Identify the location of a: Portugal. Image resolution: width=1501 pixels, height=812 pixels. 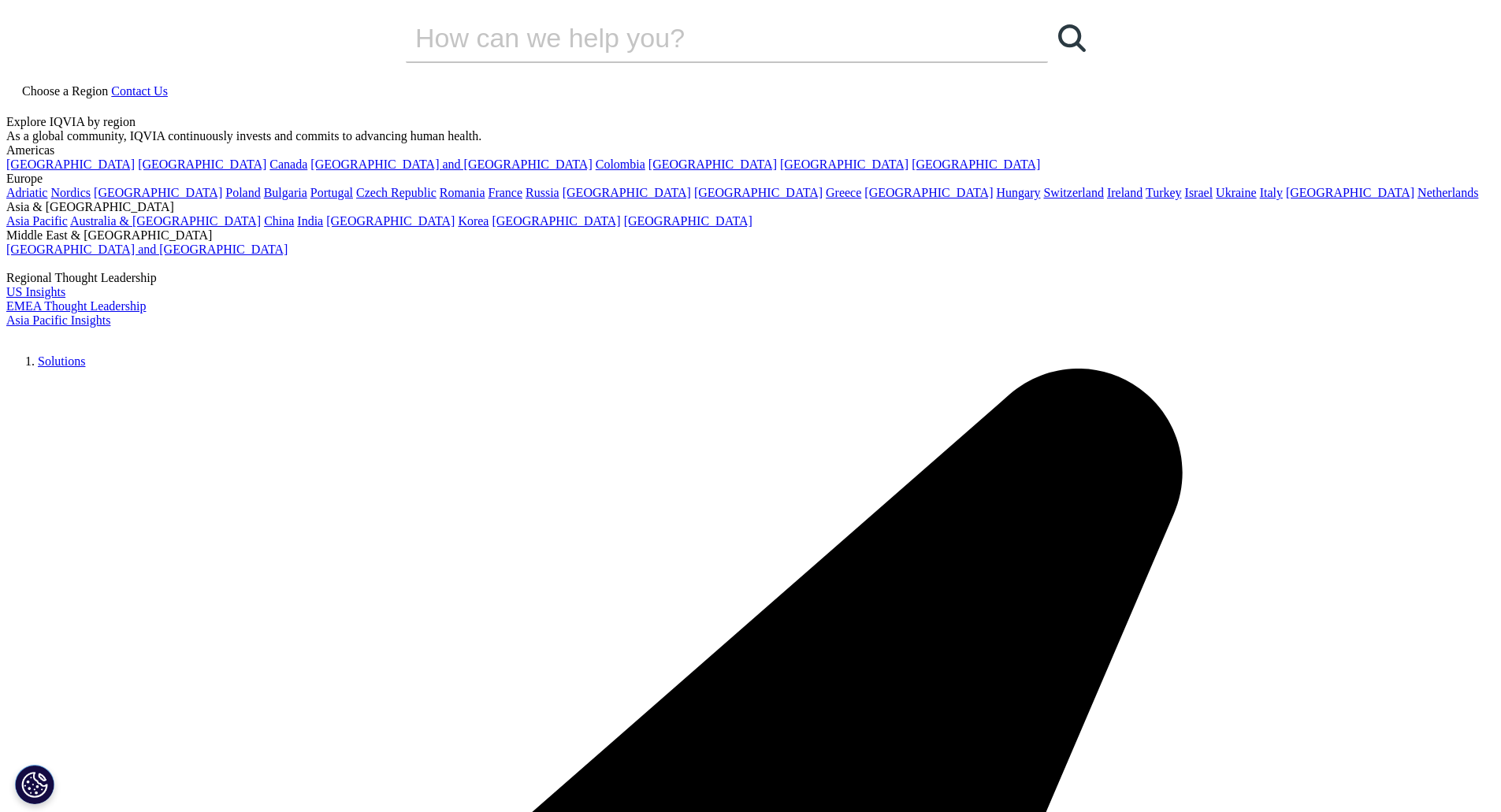
(332, 192).